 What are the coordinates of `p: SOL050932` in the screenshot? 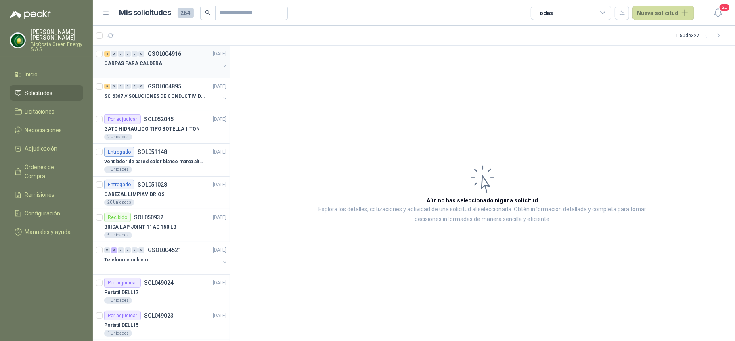 It's located at (149, 217).